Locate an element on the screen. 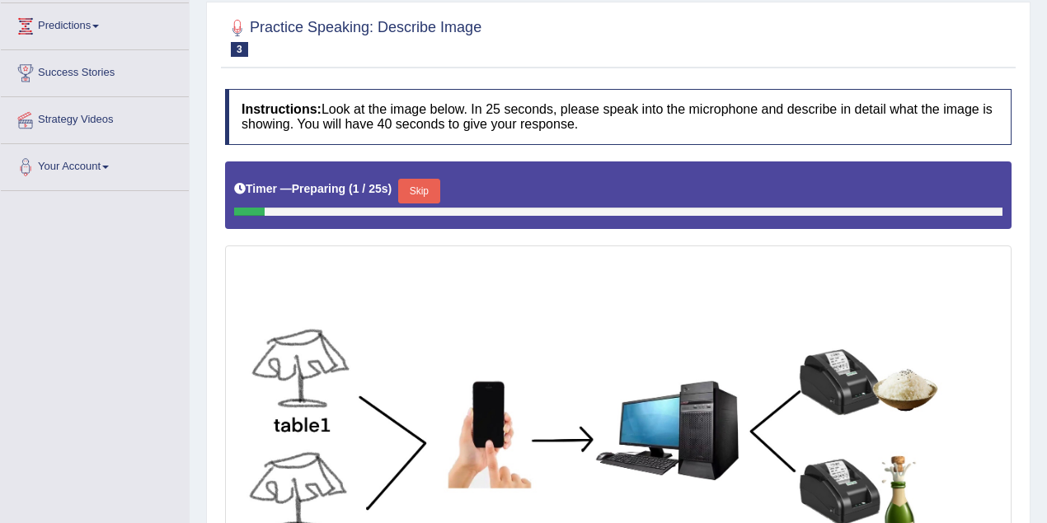 The image size is (1047, 523). button: Skip is located at coordinates (419, 191).